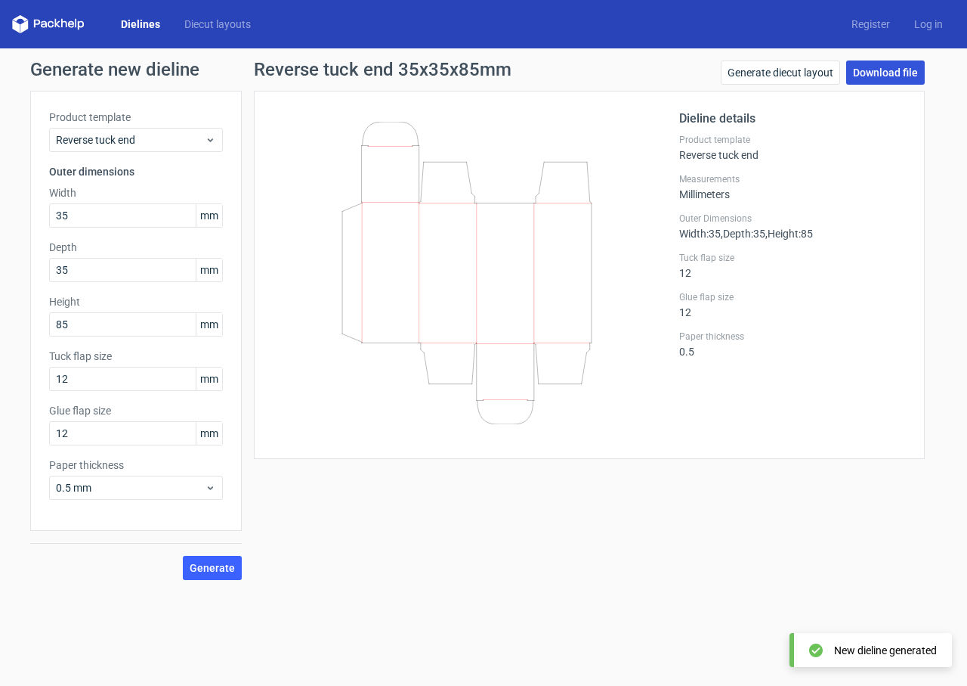 This screenshot has height=686, width=967. What do you see at coordinates (700, 234) in the screenshot?
I see `span: Width : 35` at bounding box center [700, 234].